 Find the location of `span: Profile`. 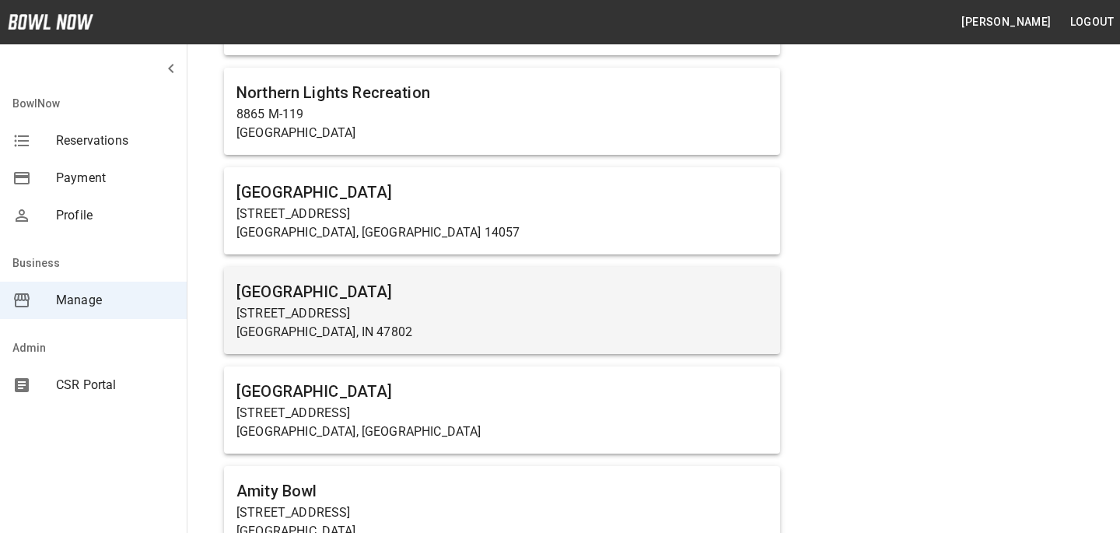

span: Profile is located at coordinates (115, 215).